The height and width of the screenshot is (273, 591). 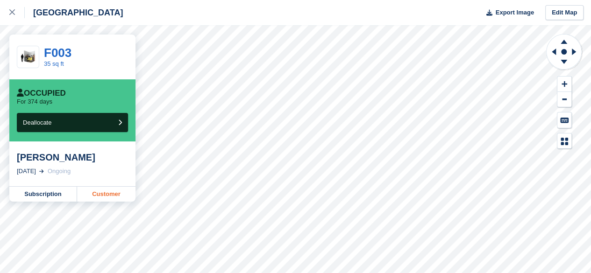 What do you see at coordinates (564, 84) in the screenshot?
I see `button: Zoom In` at bounding box center [564, 84].